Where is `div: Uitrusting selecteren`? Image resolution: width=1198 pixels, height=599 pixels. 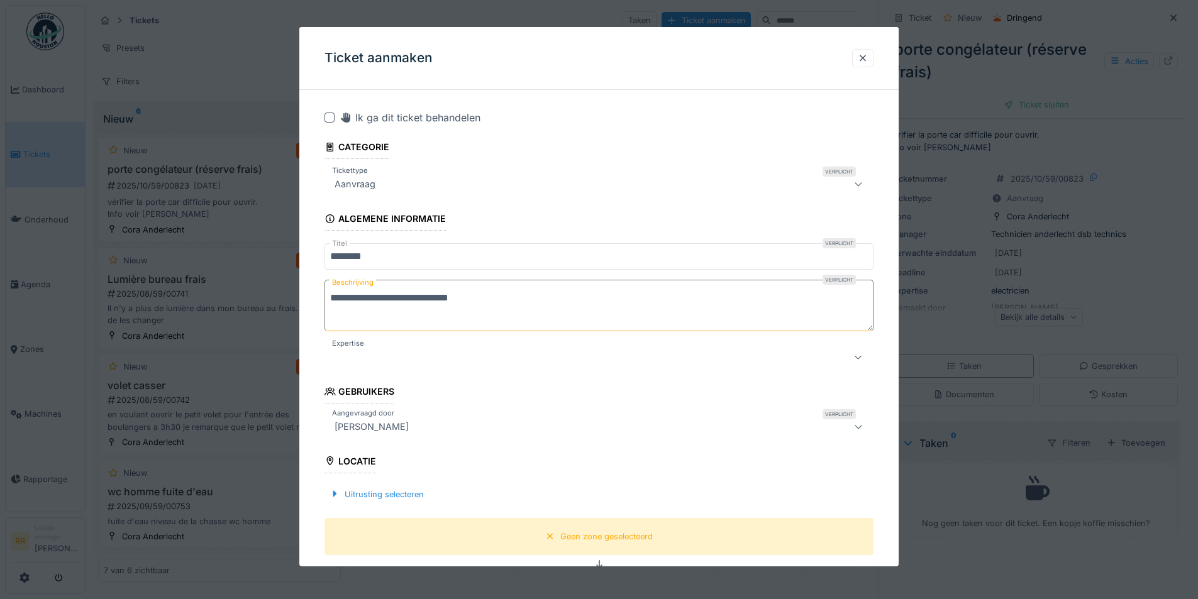
div: Uitrusting selecteren is located at coordinates (377, 494).